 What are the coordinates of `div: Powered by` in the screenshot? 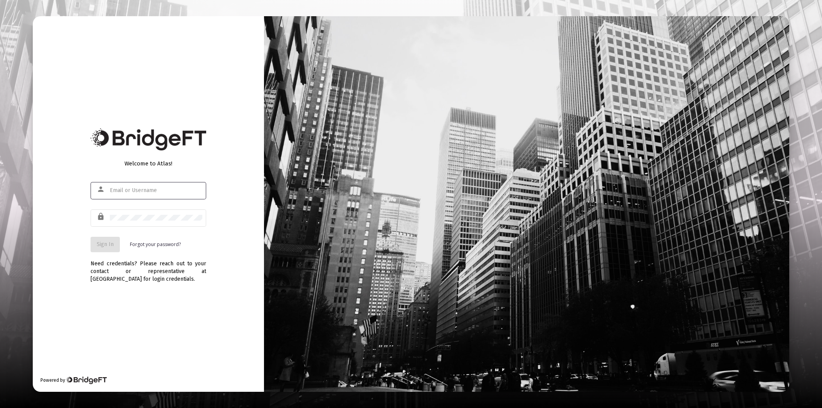 It's located at (73, 380).